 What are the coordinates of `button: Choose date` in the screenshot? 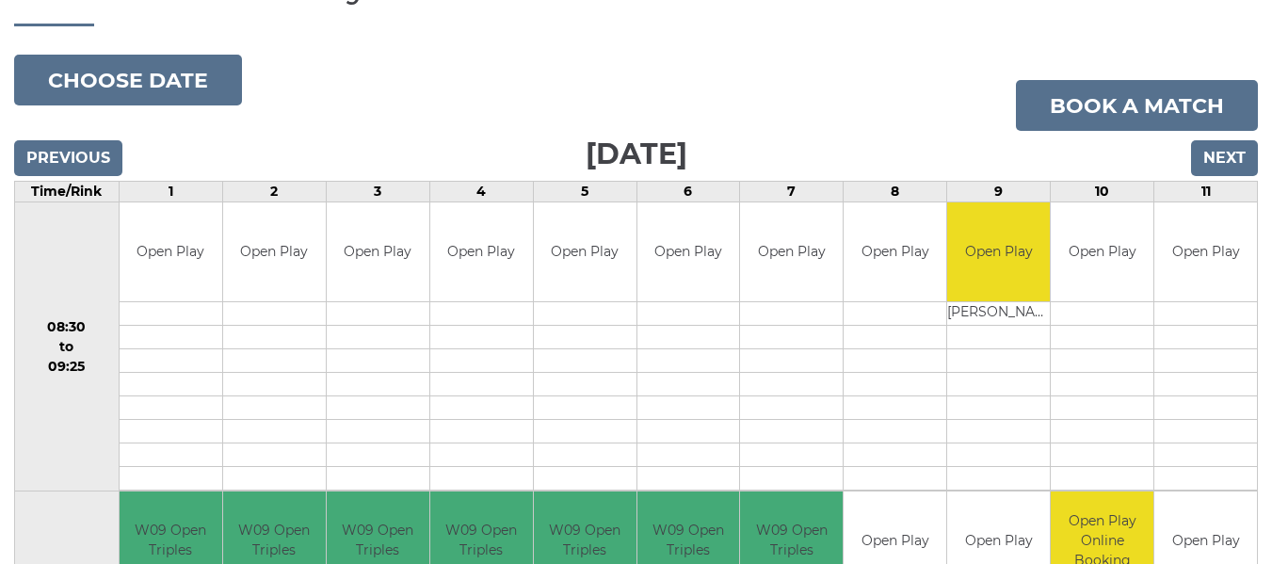 It's located at (128, 80).